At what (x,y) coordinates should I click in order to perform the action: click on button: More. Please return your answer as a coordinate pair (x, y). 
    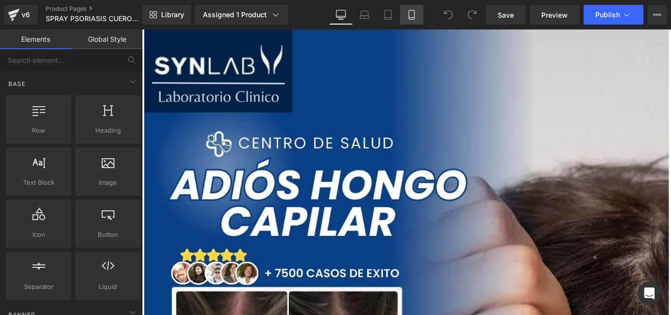
    Looking at the image, I should click on (657, 15).